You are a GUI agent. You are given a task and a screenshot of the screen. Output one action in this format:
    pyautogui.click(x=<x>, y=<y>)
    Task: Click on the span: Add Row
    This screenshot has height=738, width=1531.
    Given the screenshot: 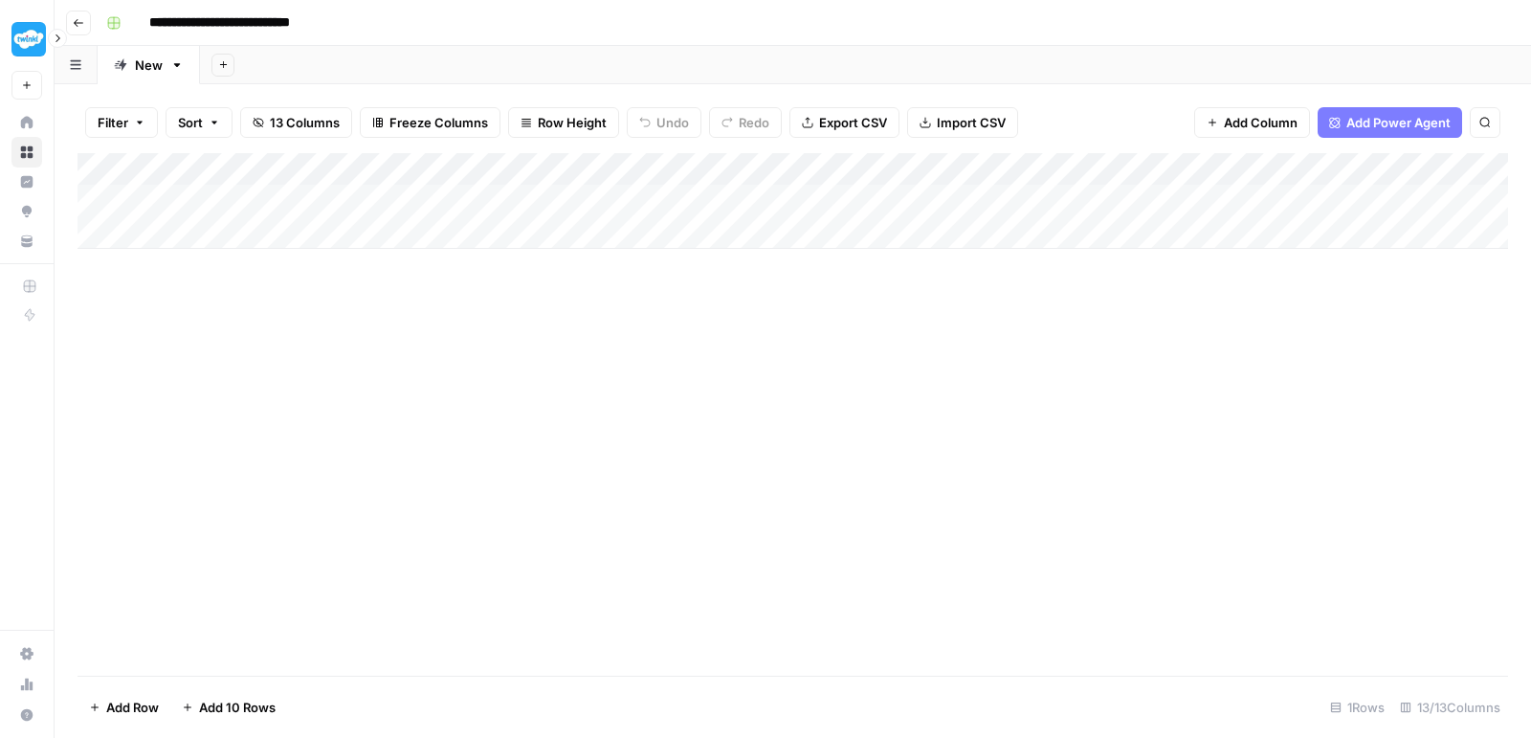 What is the action you would take?
    pyautogui.click(x=132, y=707)
    